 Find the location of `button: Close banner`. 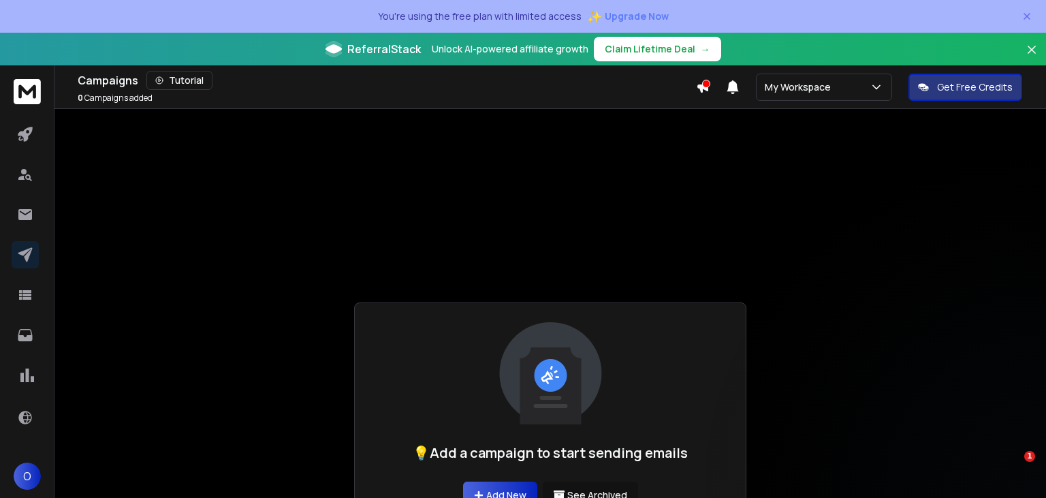

button: Close banner is located at coordinates (1032, 57).